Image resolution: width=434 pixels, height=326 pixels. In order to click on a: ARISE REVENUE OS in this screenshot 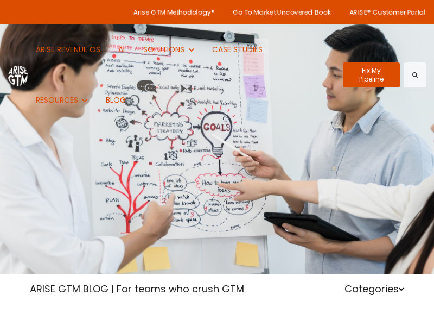, I will do `click(68, 49)`.